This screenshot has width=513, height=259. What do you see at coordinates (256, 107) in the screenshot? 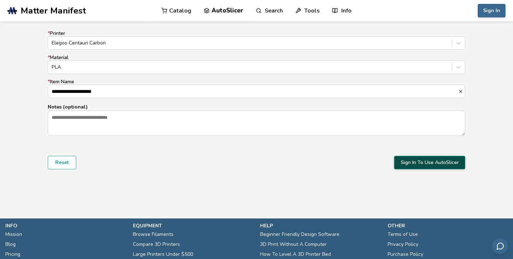
I see `p: Notes (optional)` at bounding box center [256, 107].